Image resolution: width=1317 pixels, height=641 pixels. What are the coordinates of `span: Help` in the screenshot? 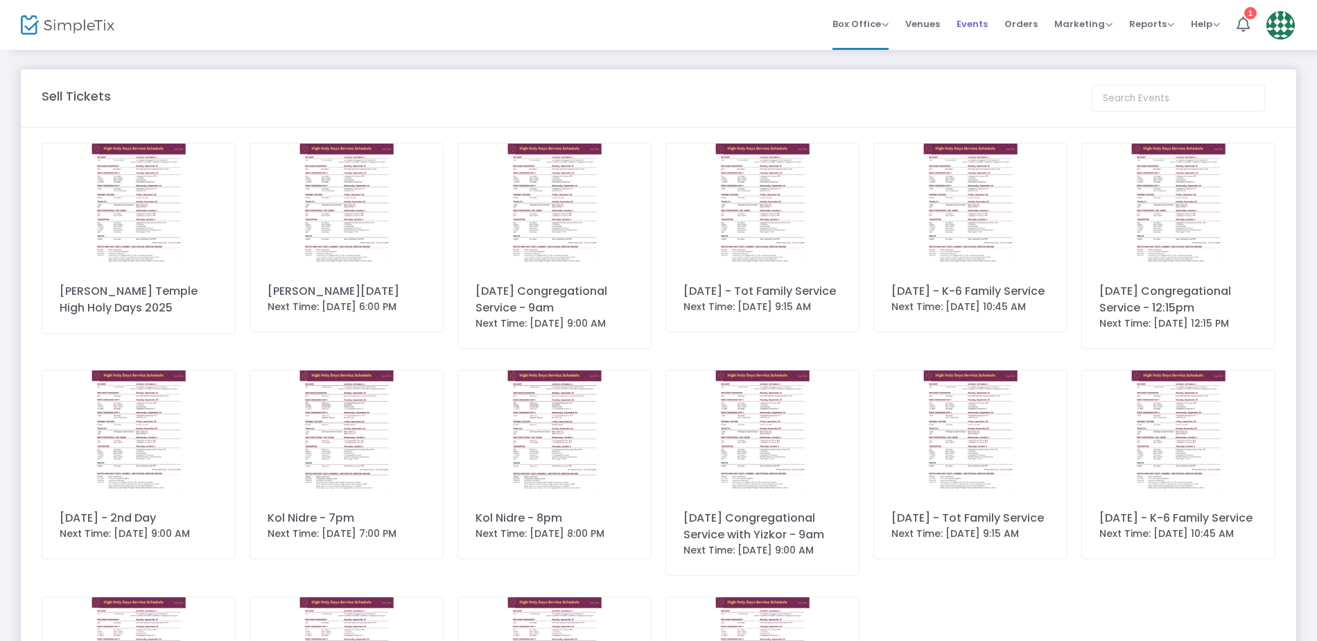 It's located at (1206, 24).